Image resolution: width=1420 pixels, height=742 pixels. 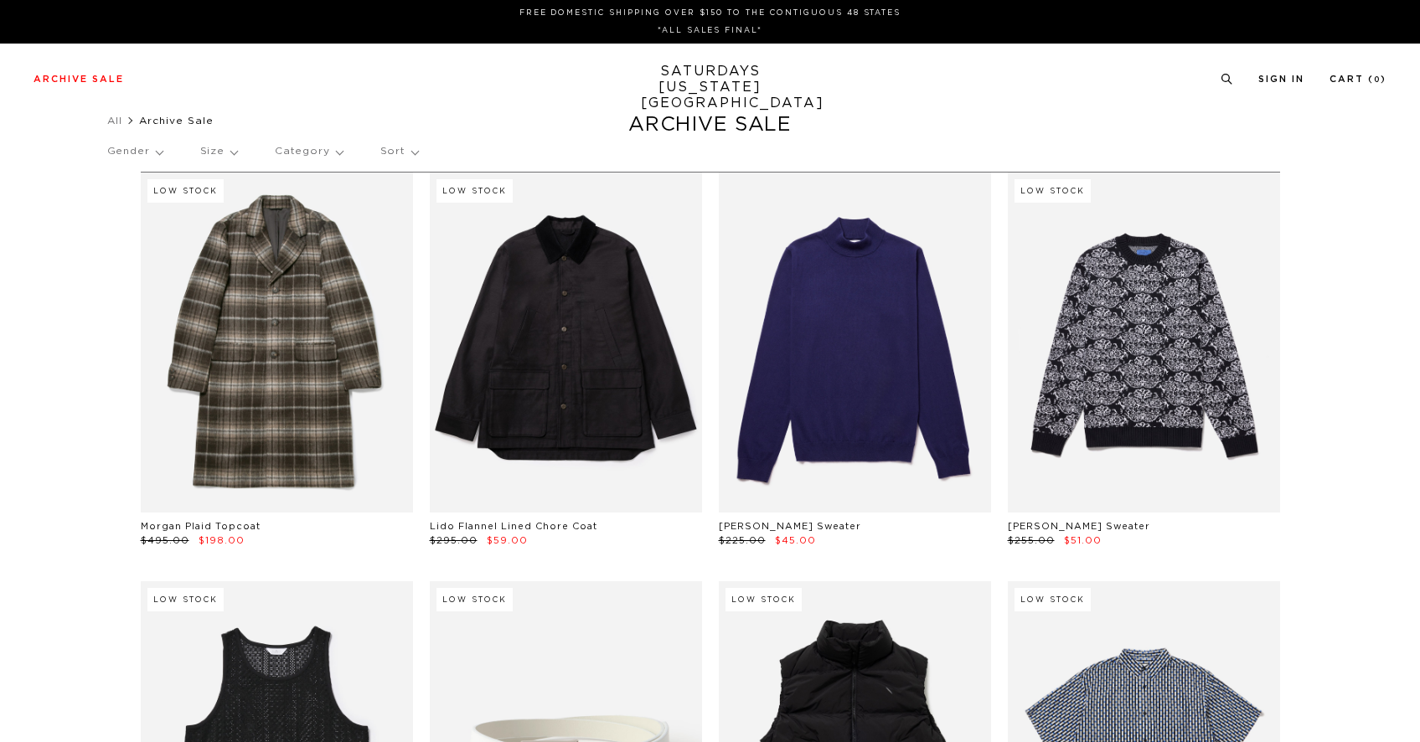 What do you see at coordinates (176, 121) in the screenshot?
I see `span: Archive Sale` at bounding box center [176, 121].